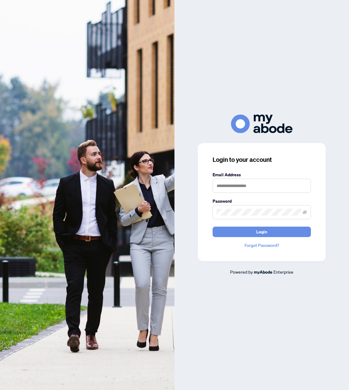 This screenshot has height=390, width=349. I want to click on span: eye-invisible, so click(304, 212).